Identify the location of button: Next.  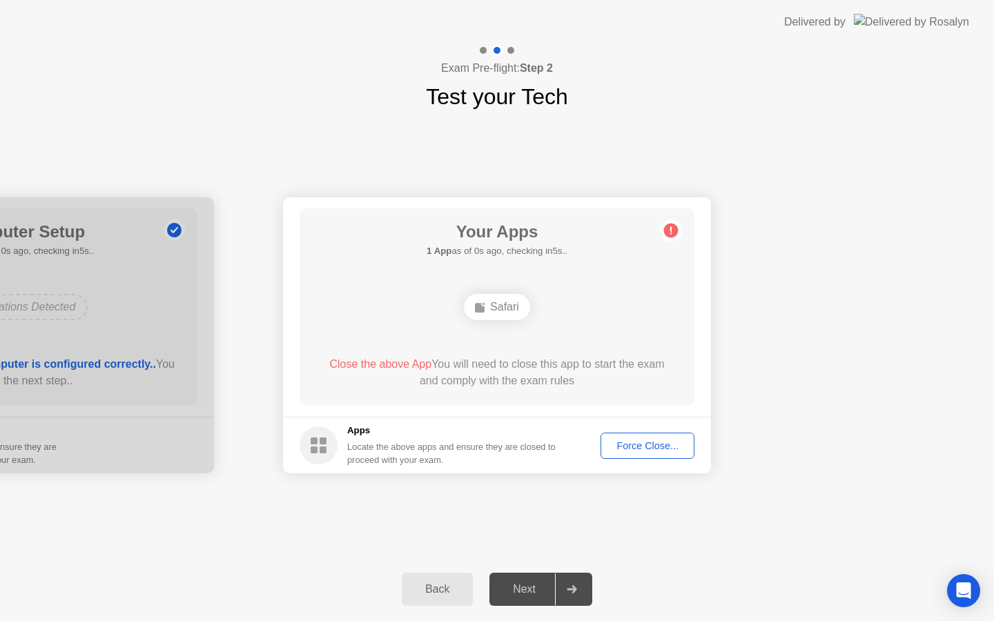
(540, 589).